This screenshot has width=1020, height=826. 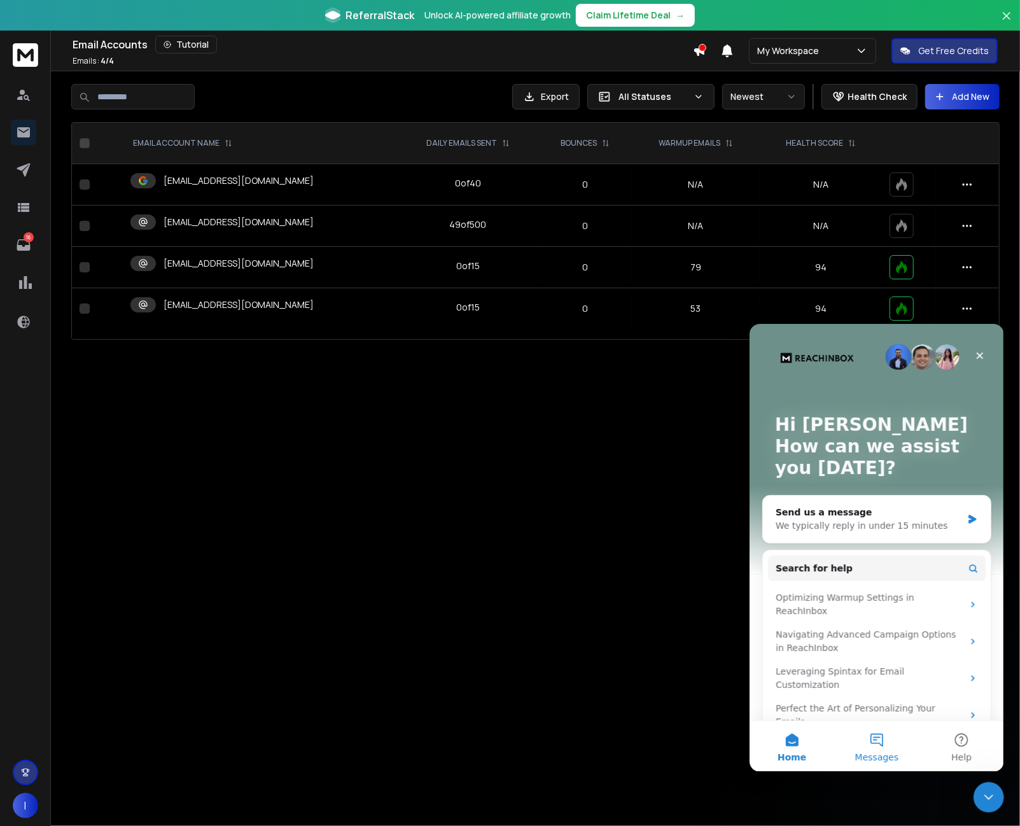 What do you see at coordinates (869, 97) in the screenshot?
I see `button: Health Check` at bounding box center [869, 97].